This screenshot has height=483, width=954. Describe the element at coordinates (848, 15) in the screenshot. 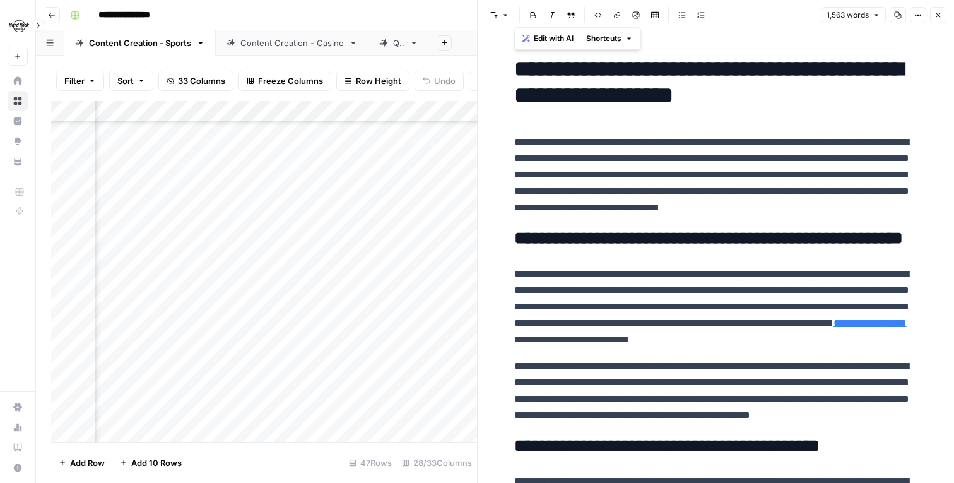

I see `span: 1,563 words` at that location.